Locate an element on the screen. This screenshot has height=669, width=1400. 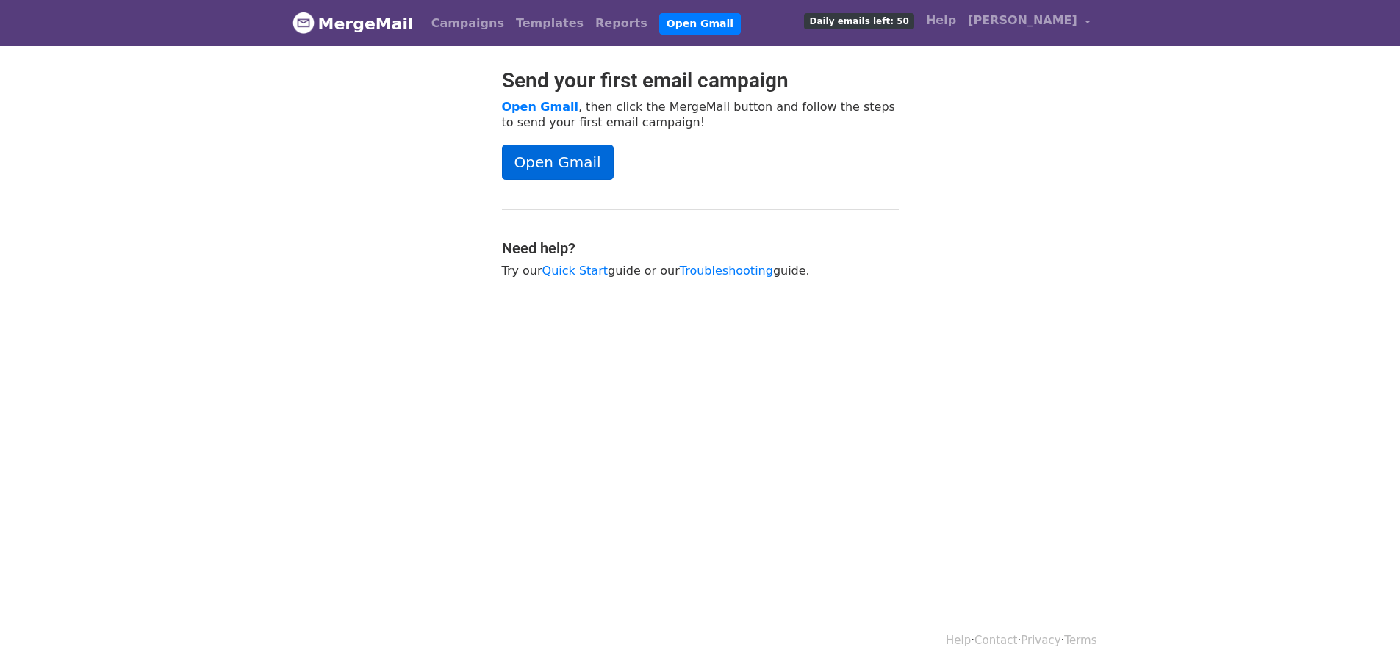
span: Daily emails left: 50 is located at coordinates (858, 21).